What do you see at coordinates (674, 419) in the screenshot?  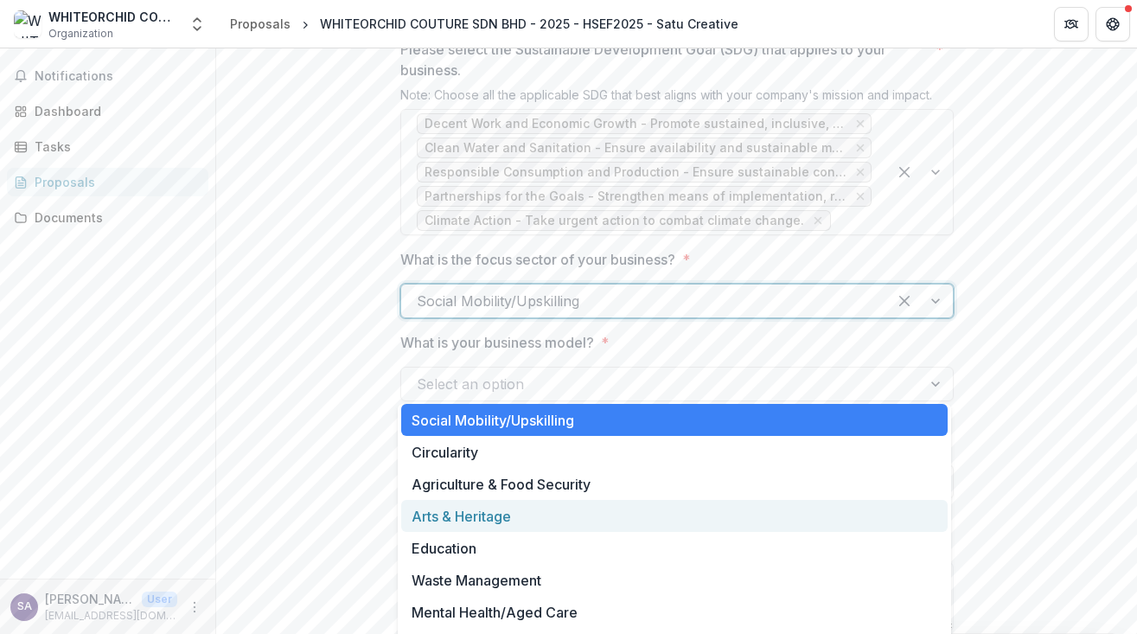 I see `div: Social Mobility/Upskilling` at bounding box center [674, 419].